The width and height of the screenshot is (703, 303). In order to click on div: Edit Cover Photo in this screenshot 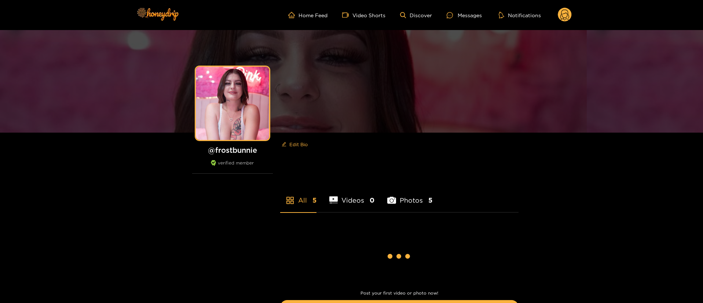, I will do `click(352, 81)`.